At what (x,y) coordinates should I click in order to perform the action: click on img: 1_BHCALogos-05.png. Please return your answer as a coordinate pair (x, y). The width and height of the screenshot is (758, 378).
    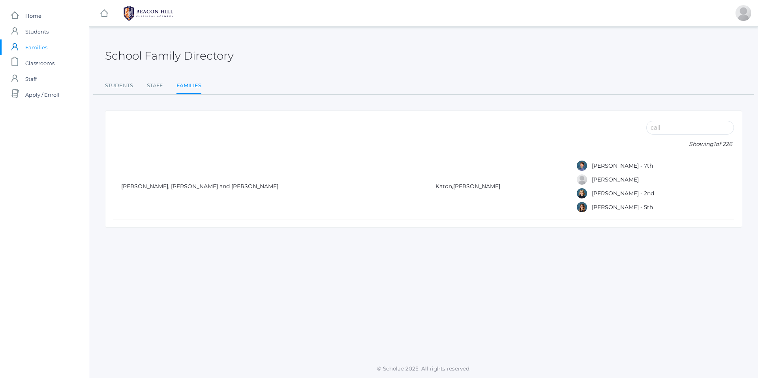
    Looking at the image, I should click on (148, 13).